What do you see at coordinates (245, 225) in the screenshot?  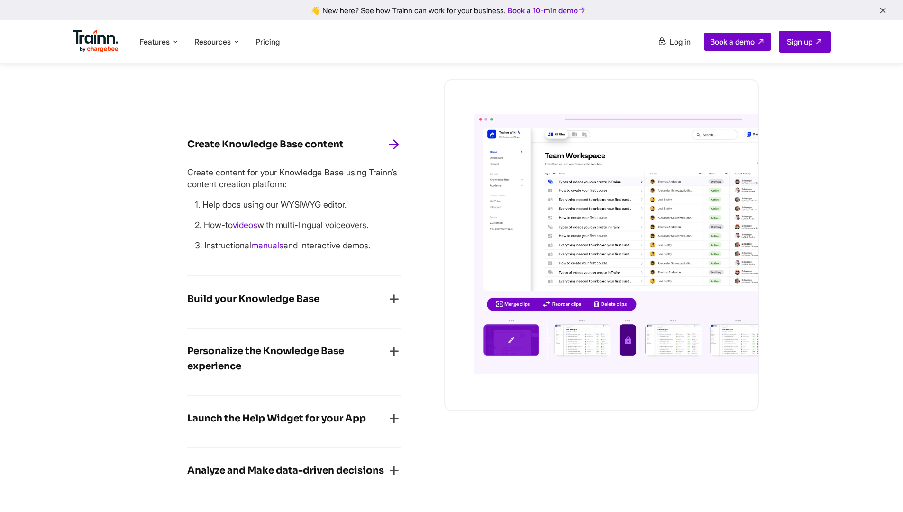 I see `a: videos` at bounding box center [245, 225].